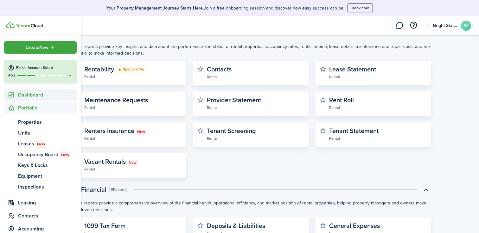  What do you see at coordinates (40, 133) in the screenshot?
I see `a: Units` at bounding box center [40, 133].